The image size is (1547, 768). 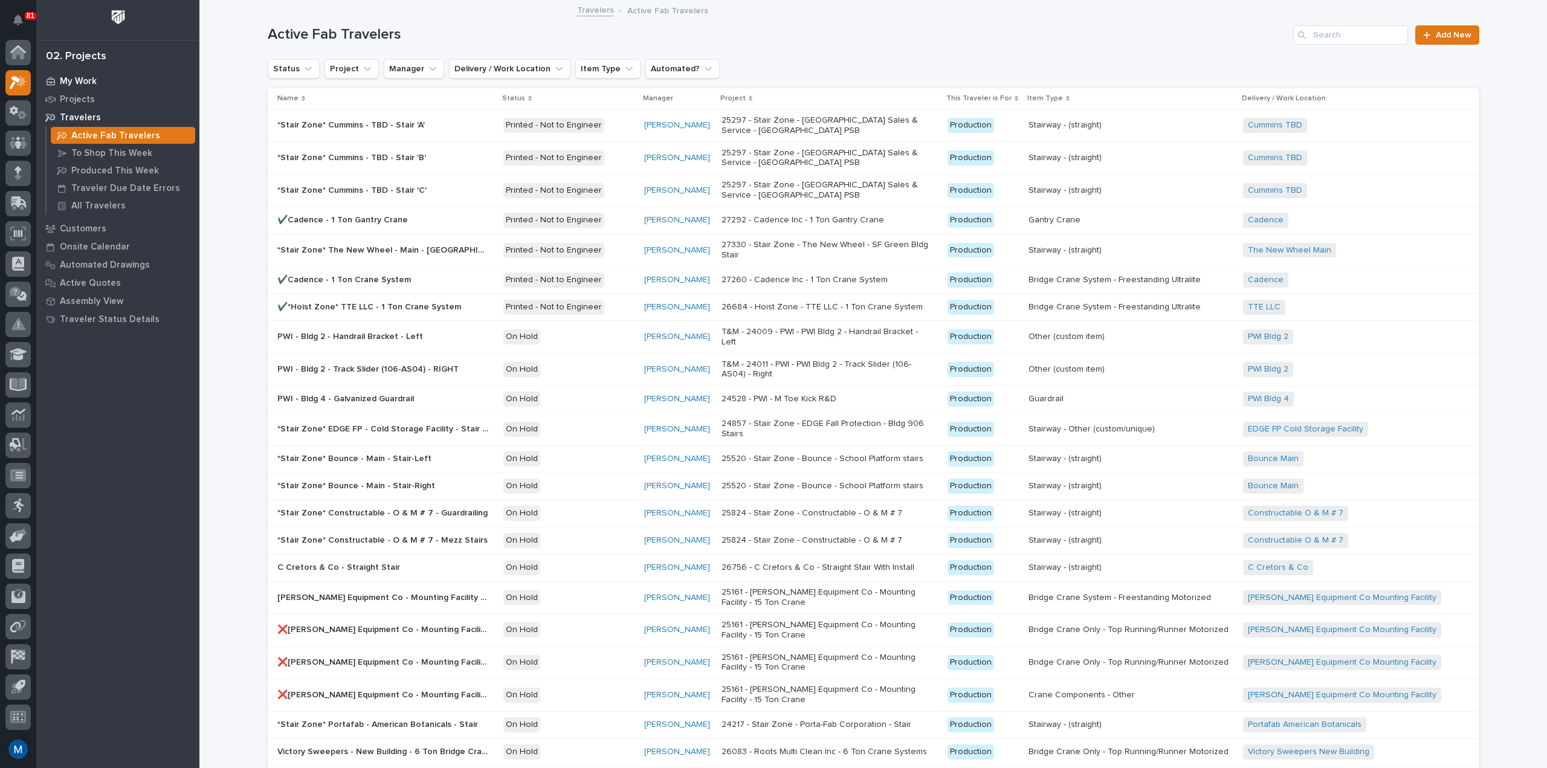 I want to click on tr: ✔️Cadence - 1 Ton Gantry Crane✔️Cadence - 1 Ton Gantry Crane Printed - Not to Engineer[PERSON_NAM..., so click(x=873, y=220).